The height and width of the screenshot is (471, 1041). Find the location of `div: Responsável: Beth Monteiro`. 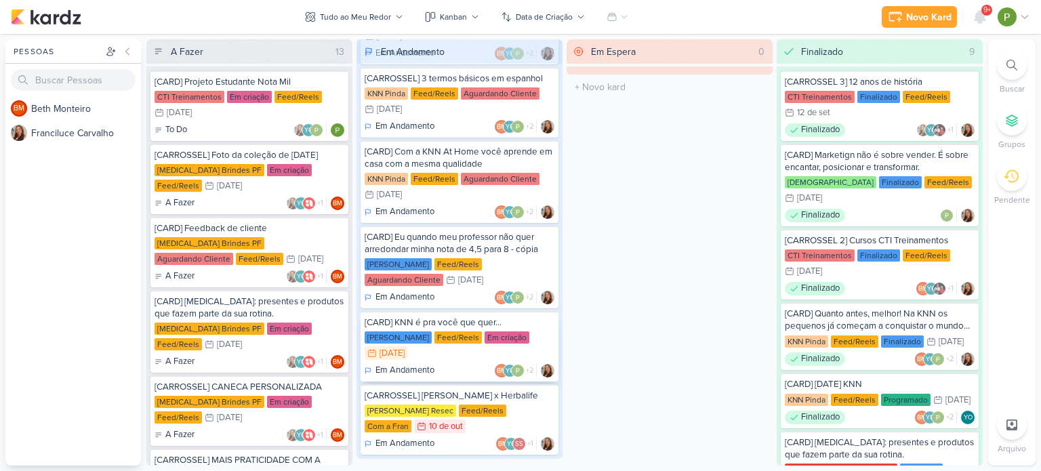

div: Responsável: Beth Monteiro is located at coordinates (338, 277).